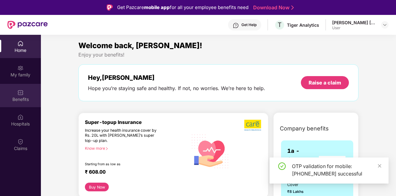 This screenshot has width=396, height=196. I want to click on div: Starting from as low as, so click(123, 164).